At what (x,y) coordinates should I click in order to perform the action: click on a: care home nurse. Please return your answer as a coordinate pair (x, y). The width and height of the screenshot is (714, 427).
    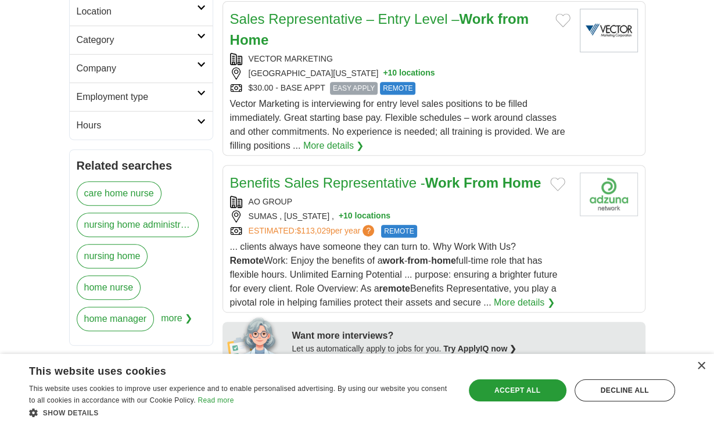
    Looking at the image, I should click on (119, 193).